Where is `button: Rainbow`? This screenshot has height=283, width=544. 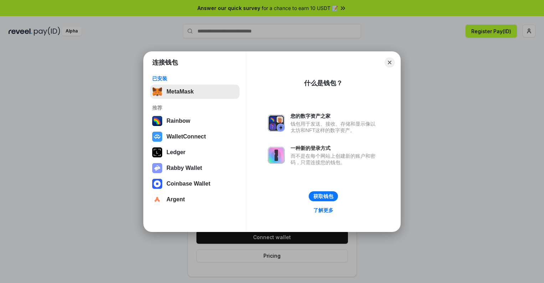
button: Rainbow is located at coordinates (195, 121).